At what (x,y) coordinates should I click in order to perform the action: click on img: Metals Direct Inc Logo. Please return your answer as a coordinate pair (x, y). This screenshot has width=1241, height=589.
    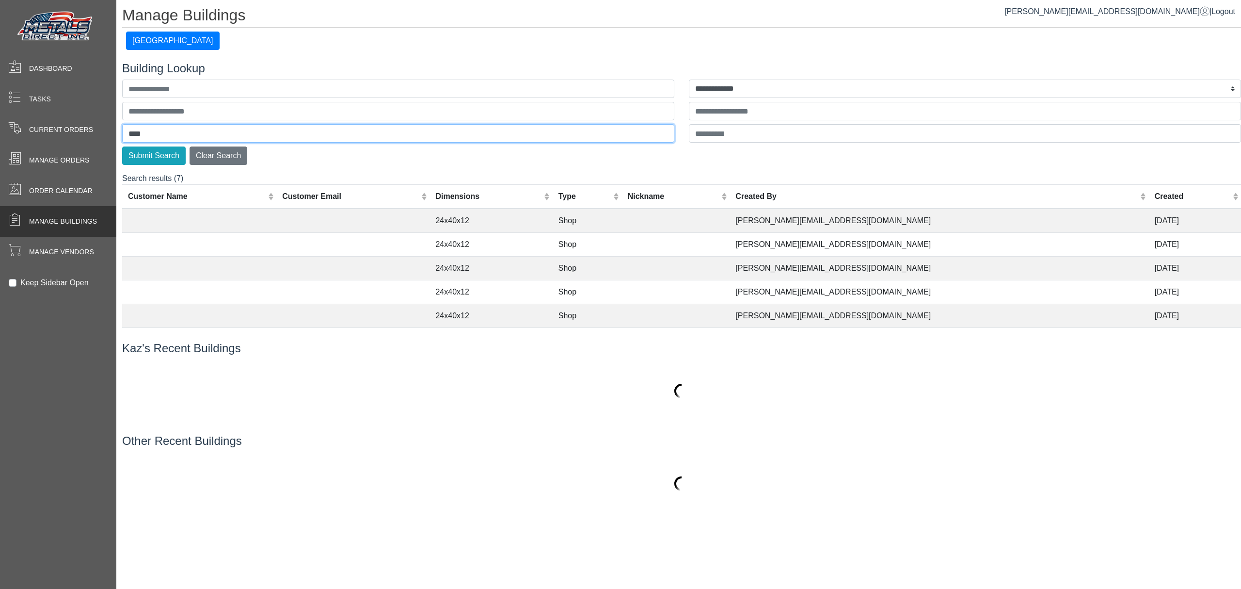
    Looking at the image, I should click on (56, 27).